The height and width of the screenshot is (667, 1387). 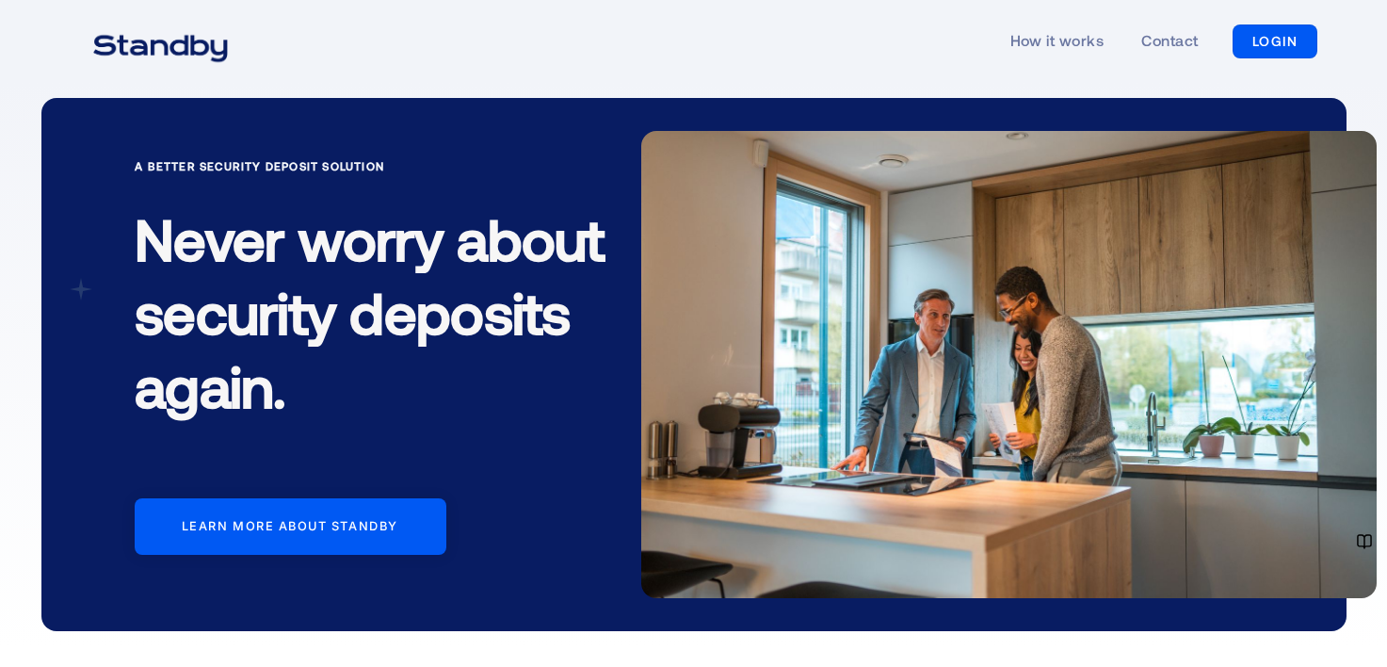 What do you see at coordinates (373, 319) in the screenshot?
I see `h1: Never worry about security deposits again.` at bounding box center [373, 319].